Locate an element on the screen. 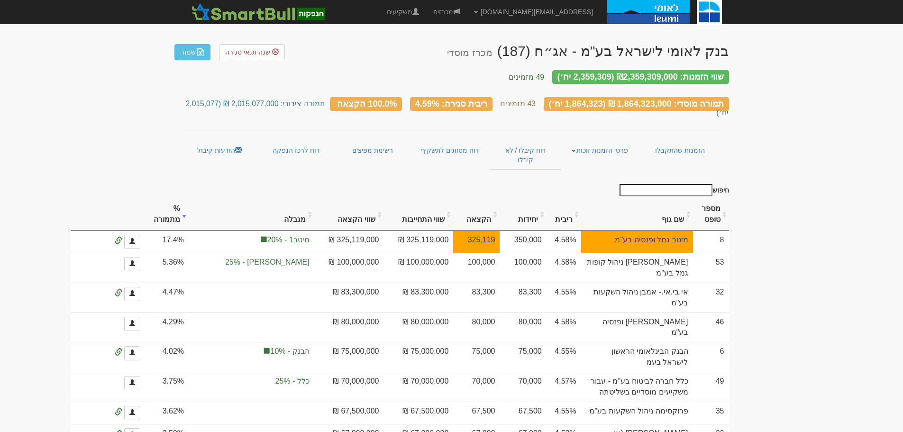  span: כלל - 25% is located at coordinates (251, 381).